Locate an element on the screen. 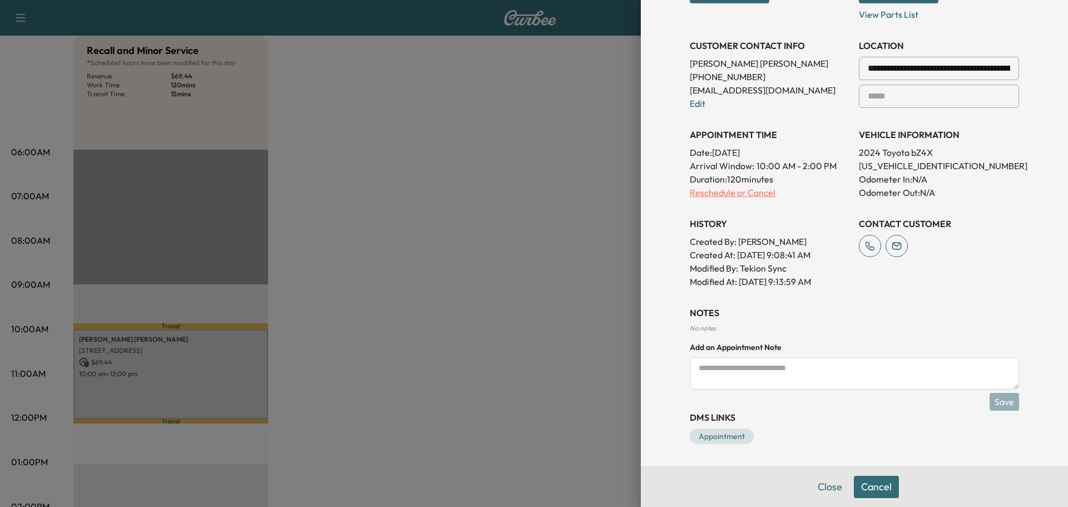 The height and width of the screenshot is (507, 1068). p: View Parts List is located at coordinates (939, 12).